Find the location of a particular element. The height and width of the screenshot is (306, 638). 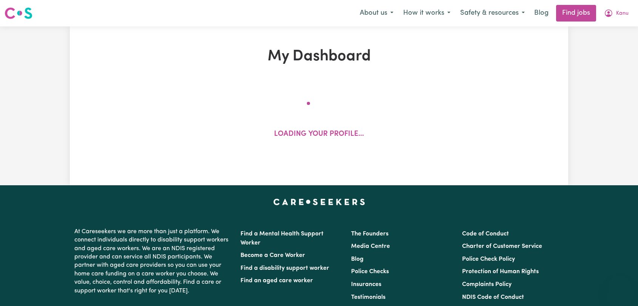

button: My Account is located at coordinates (616, 13).